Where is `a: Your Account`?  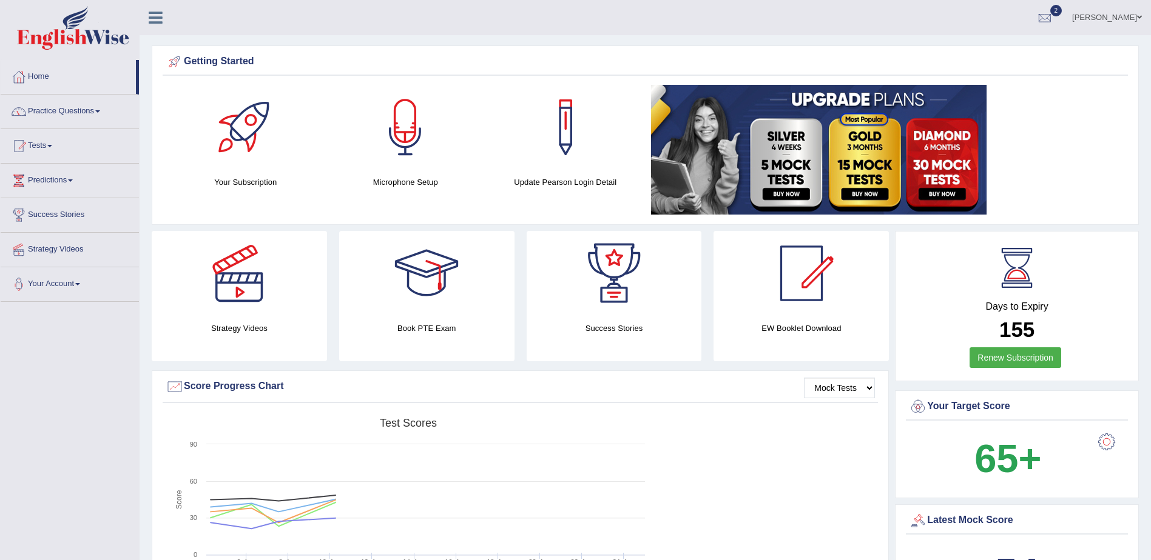 a: Your Account is located at coordinates (70, 283).